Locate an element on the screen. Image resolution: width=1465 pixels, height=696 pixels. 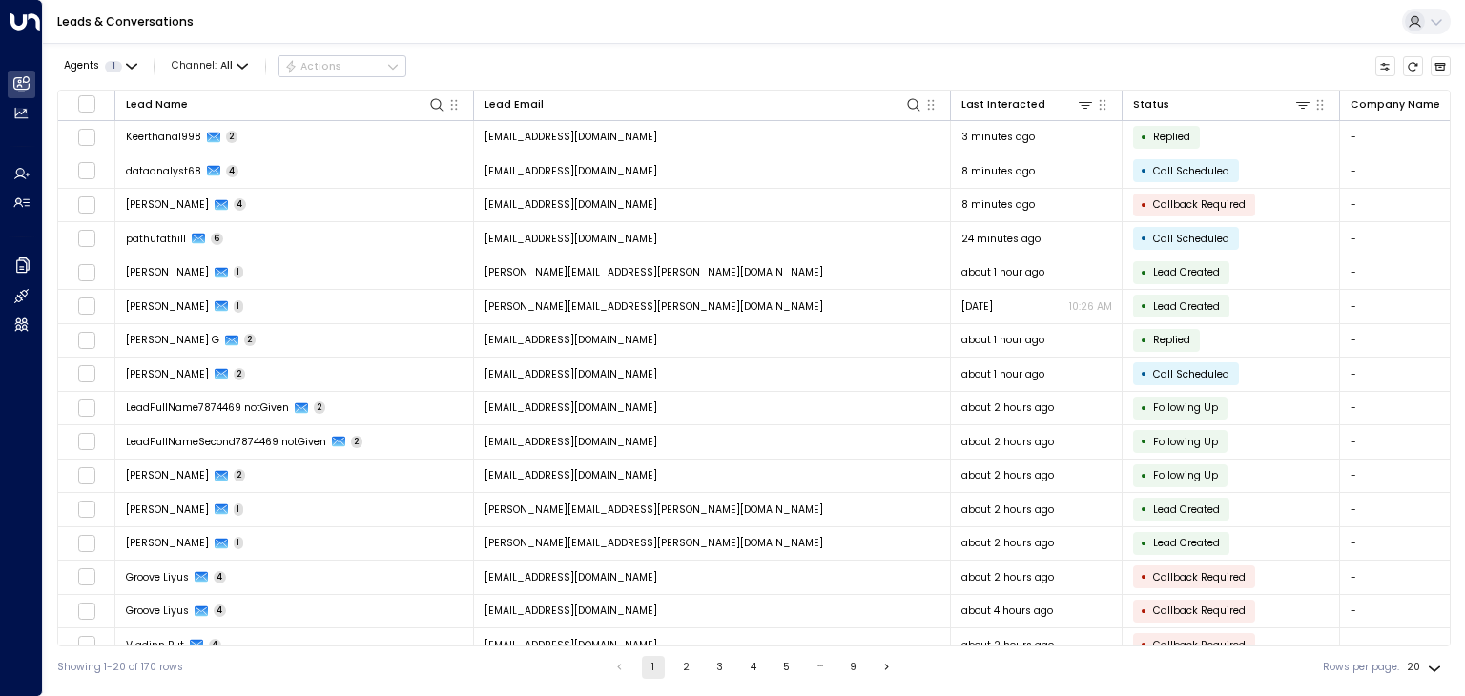
button: Go to page 4 is located at coordinates (753, 667).